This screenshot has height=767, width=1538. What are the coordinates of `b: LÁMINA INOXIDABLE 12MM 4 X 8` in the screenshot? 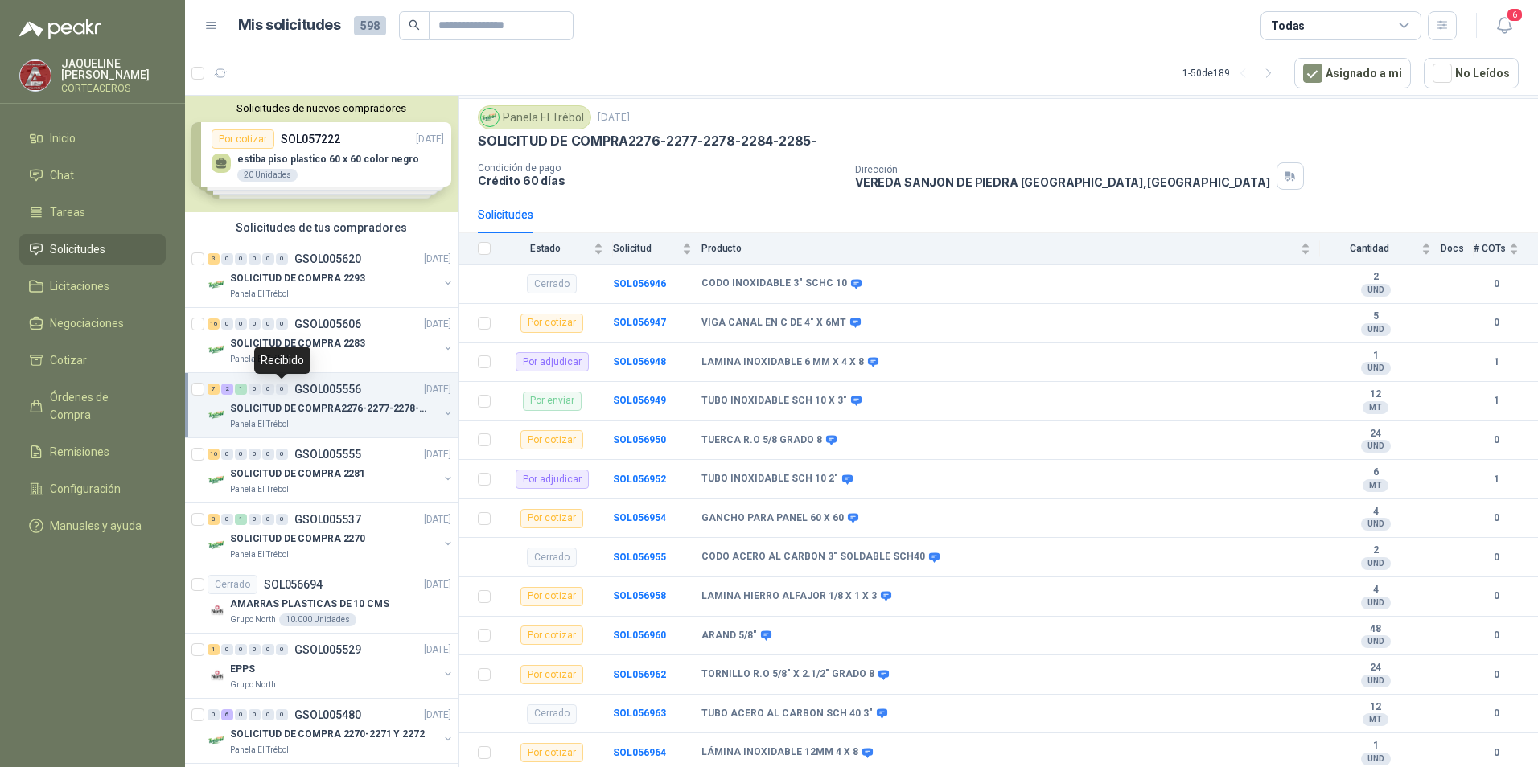 It's located at (779, 753).